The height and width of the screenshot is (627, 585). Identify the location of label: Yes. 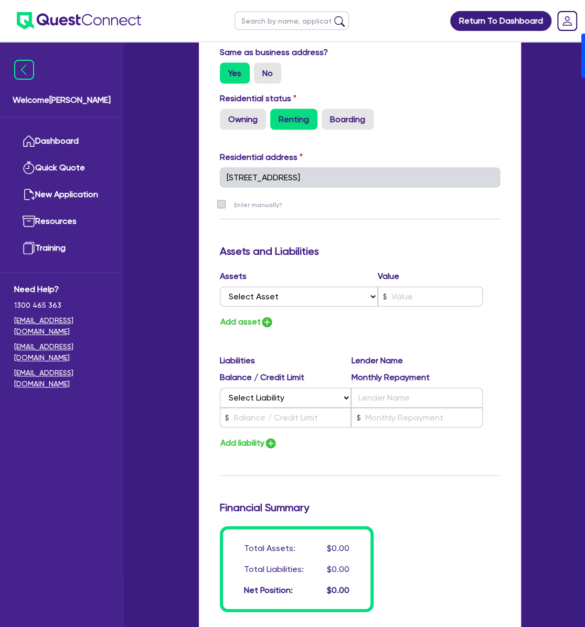
(235, 73).